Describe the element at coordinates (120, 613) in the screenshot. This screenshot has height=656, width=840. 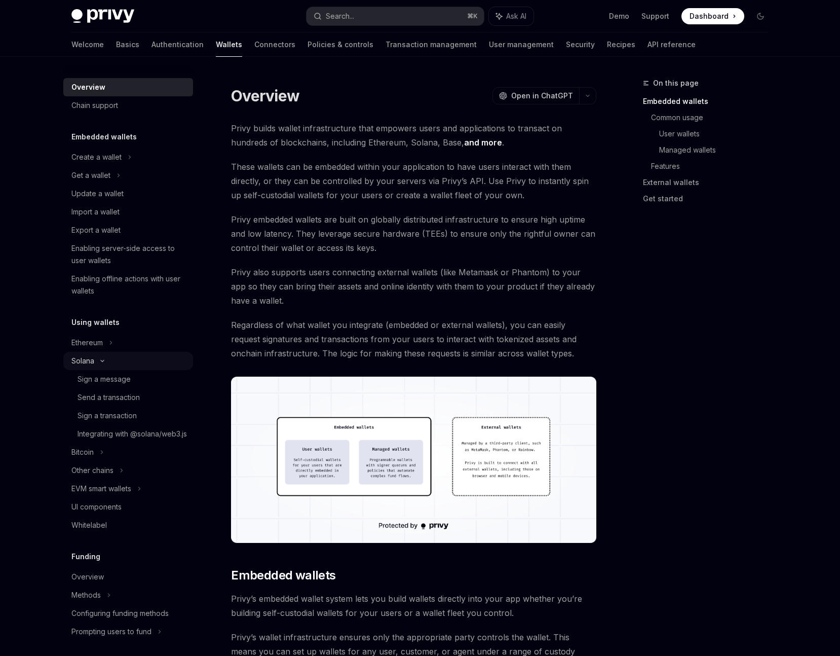
I see `div: Configuring funding methods` at that location.